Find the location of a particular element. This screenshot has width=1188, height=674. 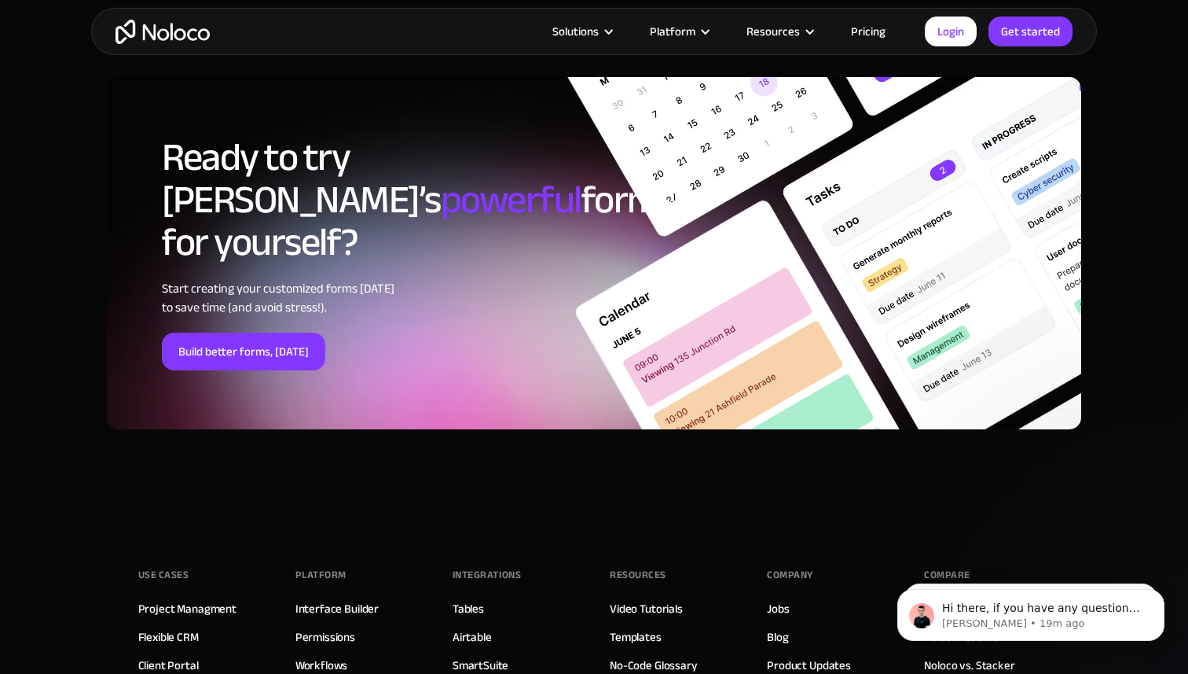

a: Jobs is located at coordinates (778, 608).